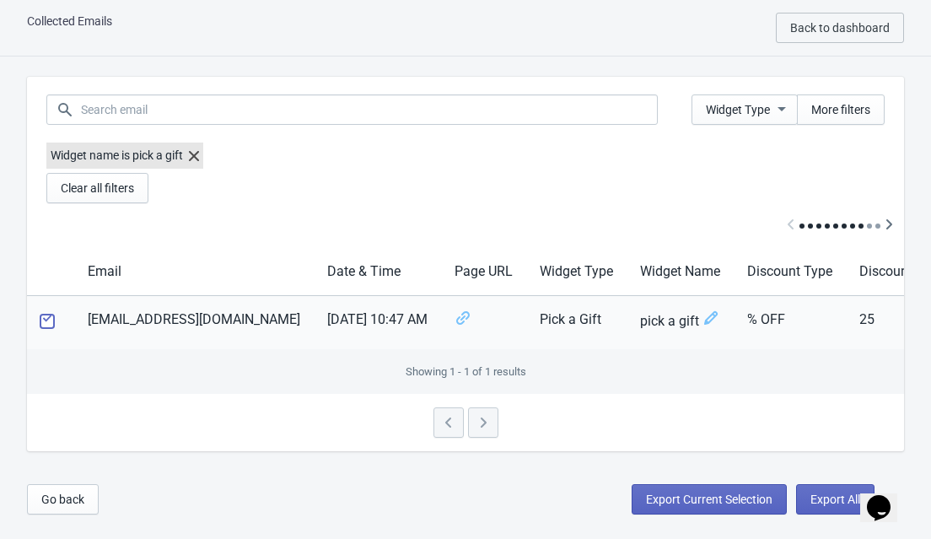 The height and width of the screenshot is (539, 931). Describe the element at coordinates (709, 499) in the screenshot. I see `button: Export Current Selection` at that location.